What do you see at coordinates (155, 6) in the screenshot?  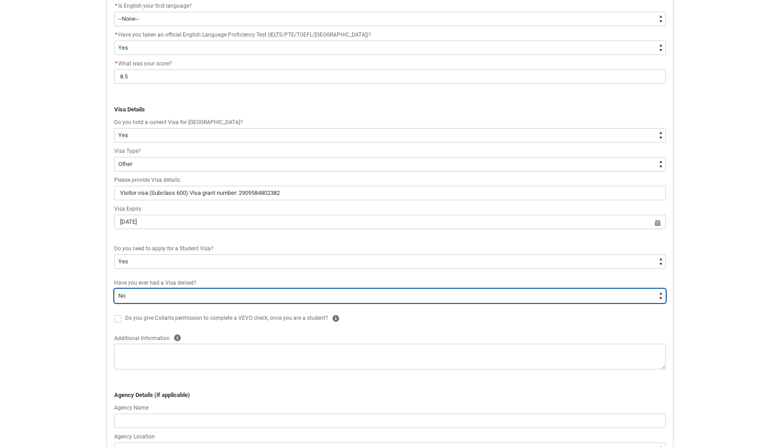 I see `span: Is English your first language?` at bounding box center [155, 6].